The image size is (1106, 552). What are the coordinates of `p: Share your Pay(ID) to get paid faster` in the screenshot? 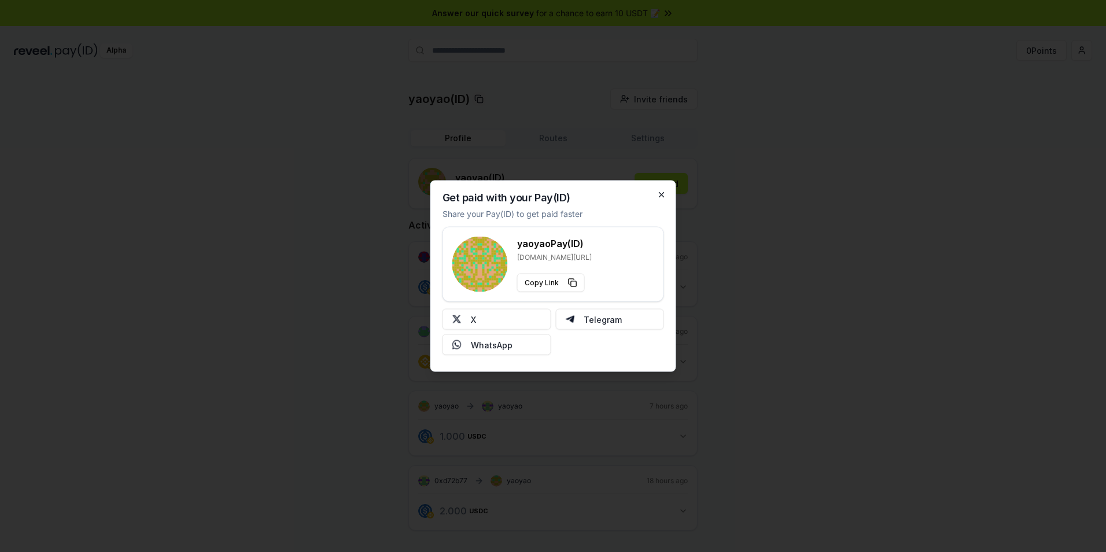 It's located at (513, 213).